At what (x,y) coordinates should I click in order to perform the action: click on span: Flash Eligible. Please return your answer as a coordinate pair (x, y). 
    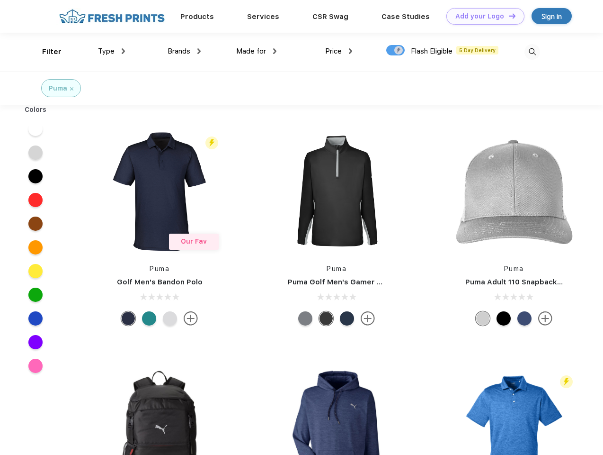
    Looking at the image, I should click on (432, 51).